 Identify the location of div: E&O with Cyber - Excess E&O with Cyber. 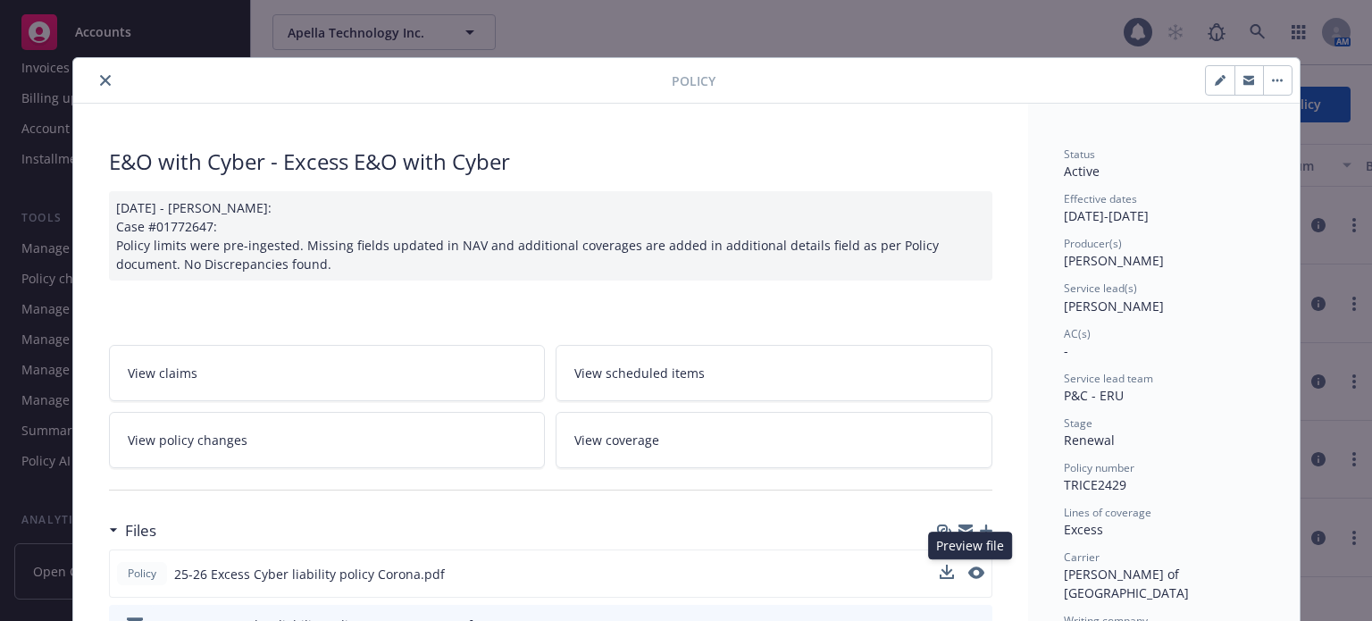
(550, 162).